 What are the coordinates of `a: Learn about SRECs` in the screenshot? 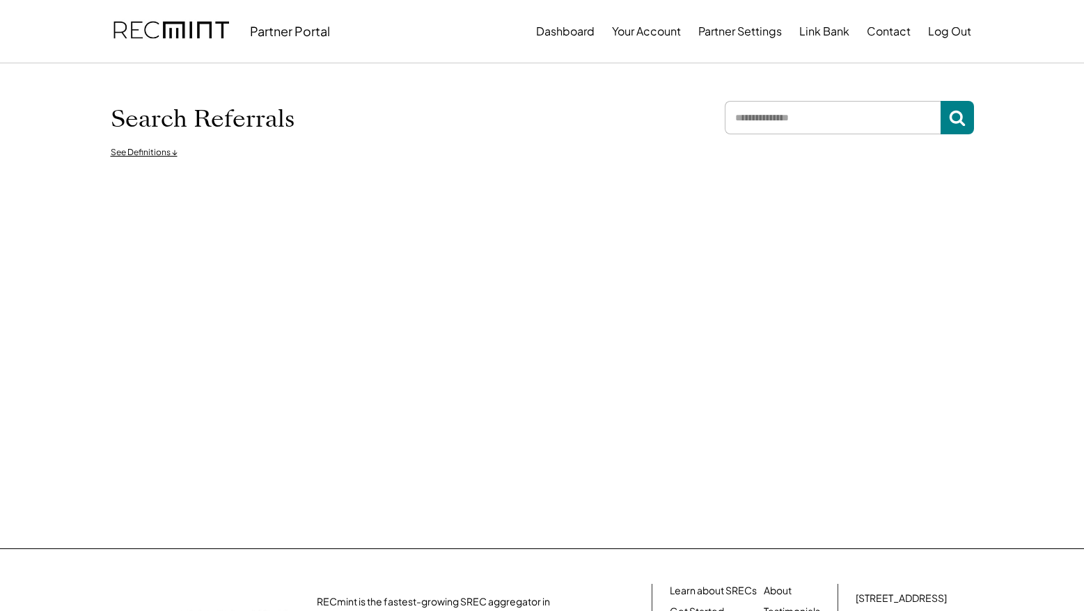 It's located at (713, 591).